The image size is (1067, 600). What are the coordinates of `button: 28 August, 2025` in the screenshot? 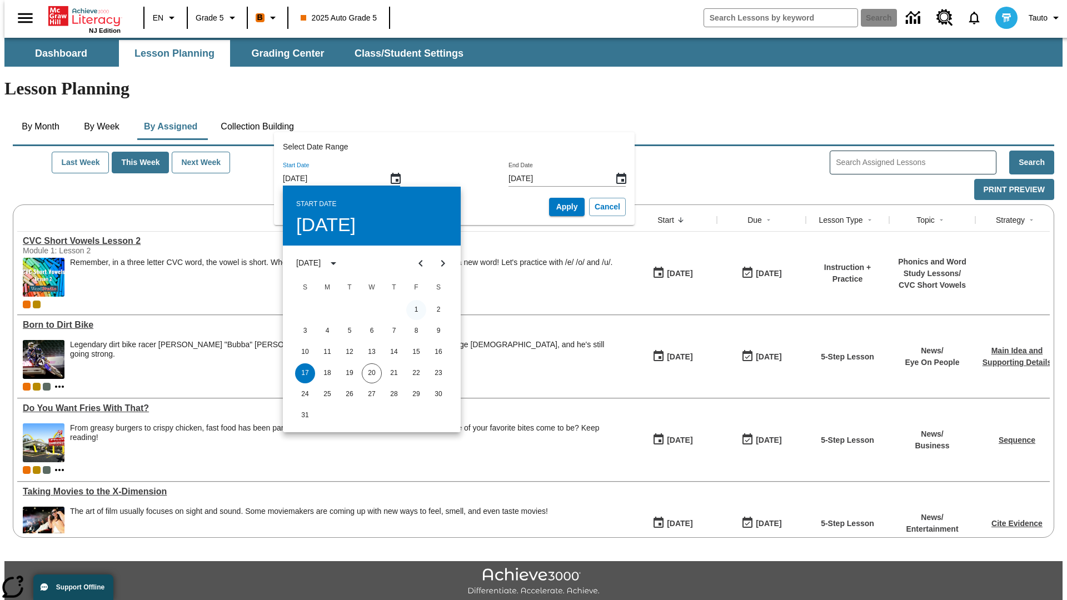 It's located at (394, 394).